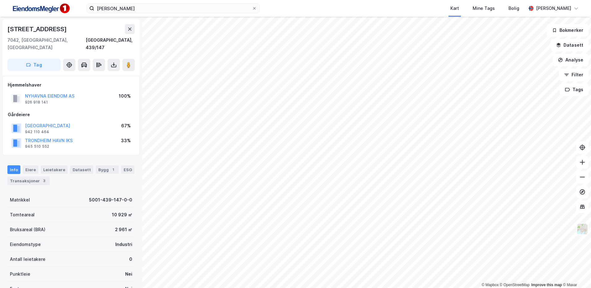 Image resolution: width=591 pixels, height=288 pixels. Describe the element at coordinates (124, 244) in the screenshot. I see `div: Industri` at that location.